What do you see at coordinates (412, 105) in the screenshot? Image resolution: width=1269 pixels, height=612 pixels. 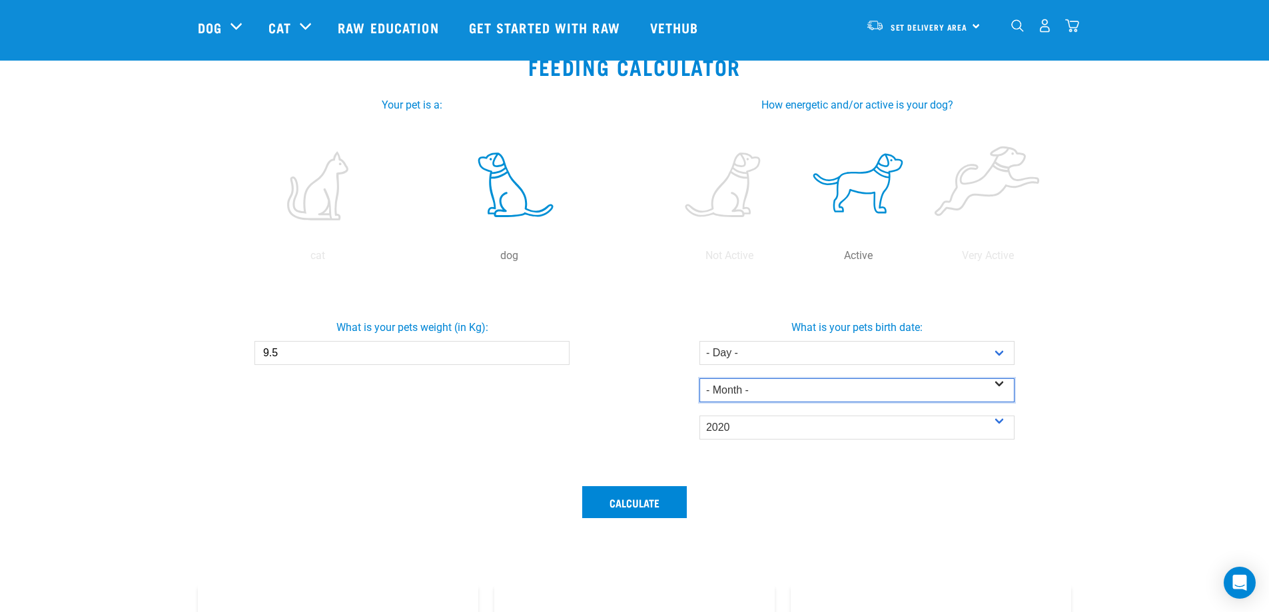 I see `label: Your pet is a:` at bounding box center [412, 105].